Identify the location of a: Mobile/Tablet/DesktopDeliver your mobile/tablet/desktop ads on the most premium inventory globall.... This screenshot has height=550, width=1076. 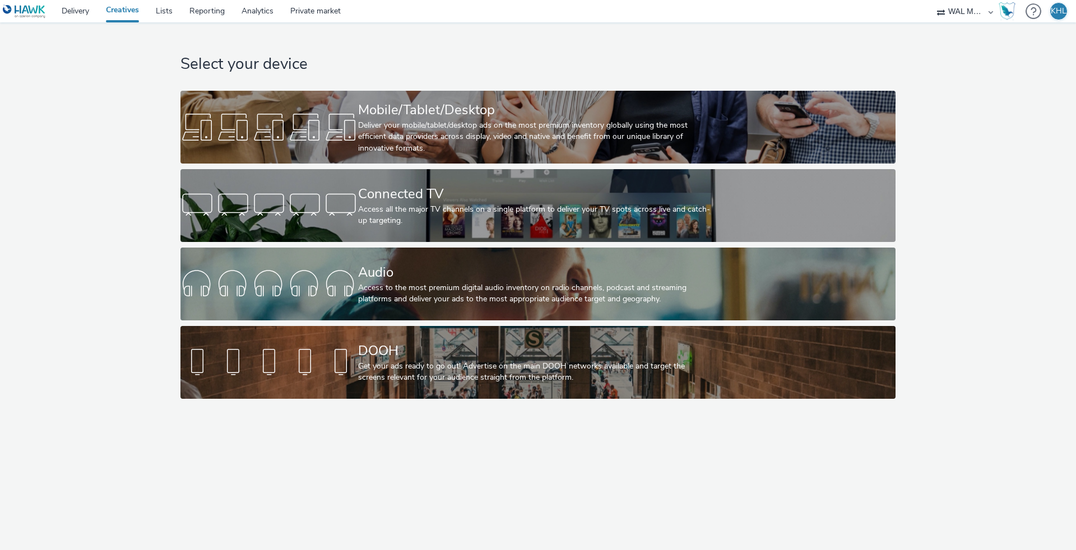
(537, 127).